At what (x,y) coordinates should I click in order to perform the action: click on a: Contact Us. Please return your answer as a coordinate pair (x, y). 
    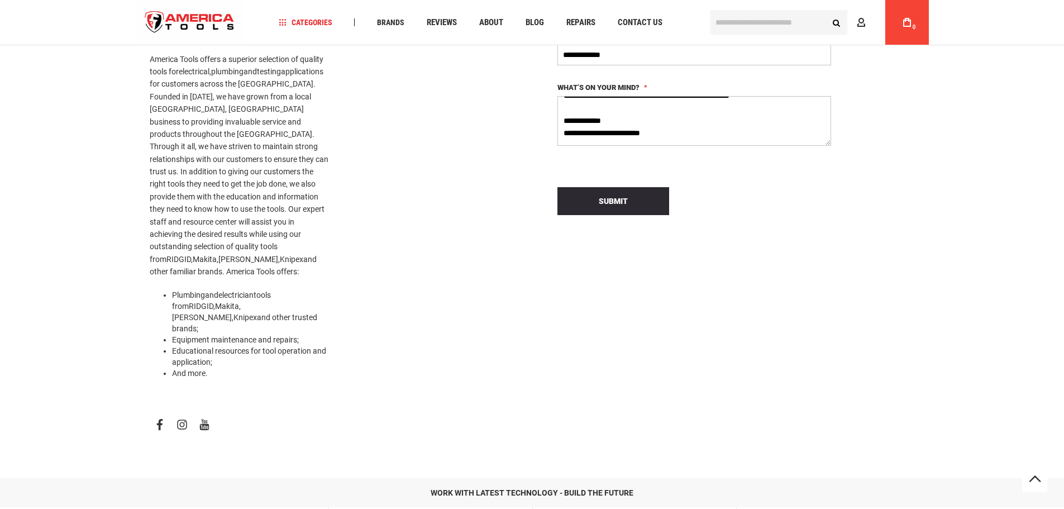
    Looking at the image, I should click on (640, 22).